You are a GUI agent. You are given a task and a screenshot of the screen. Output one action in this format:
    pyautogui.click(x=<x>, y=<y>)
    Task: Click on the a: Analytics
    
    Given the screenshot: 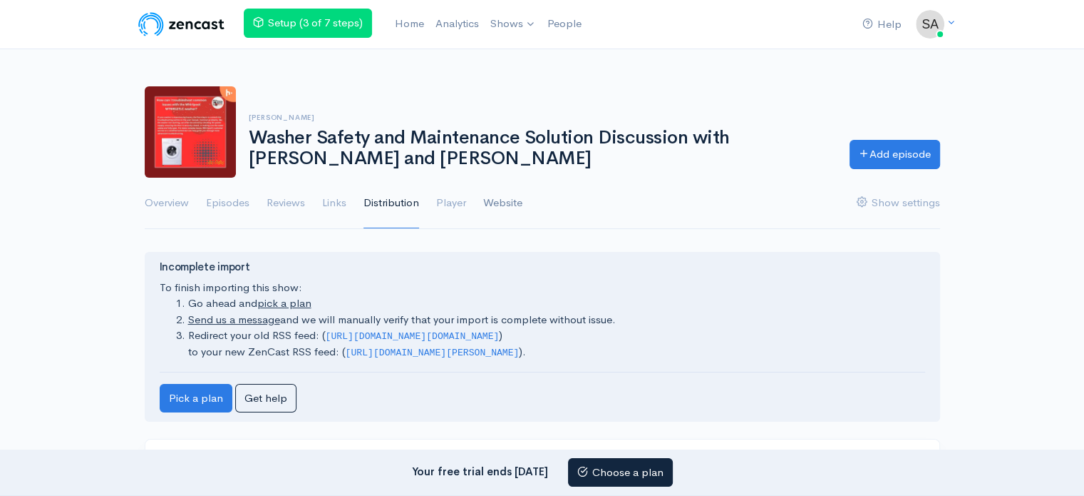 What is the action you would take?
    pyautogui.click(x=457, y=24)
    